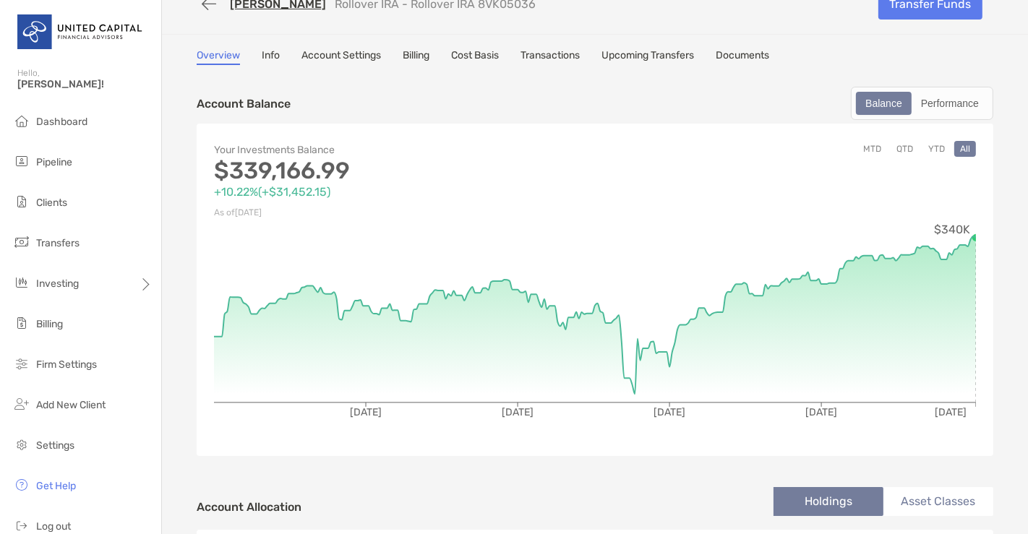 The width and height of the screenshot is (1028, 534). I want to click on img: transfers icon, so click(22, 242).